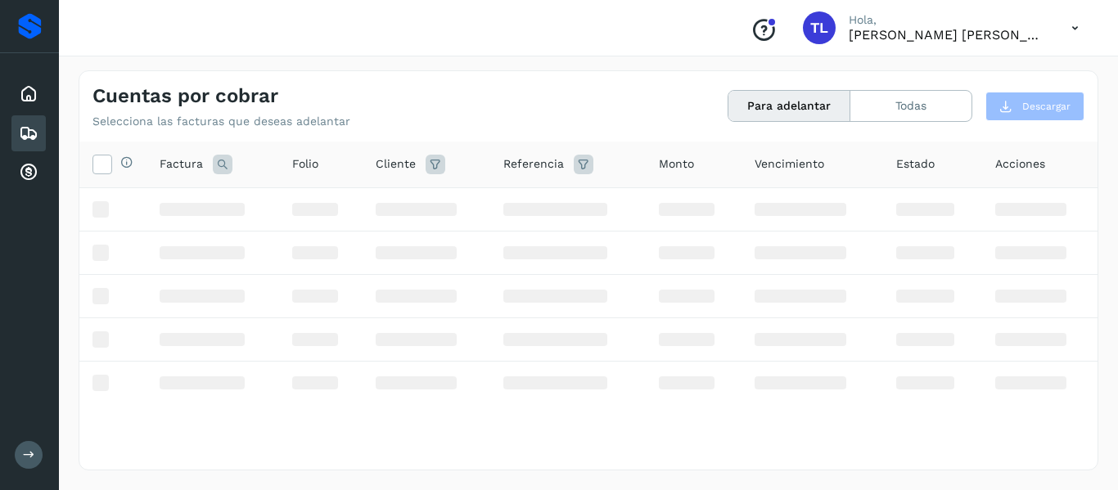  Describe the element at coordinates (221, 121) in the screenshot. I see `p: Selecciona las facturas que deseas adelantar` at that location.